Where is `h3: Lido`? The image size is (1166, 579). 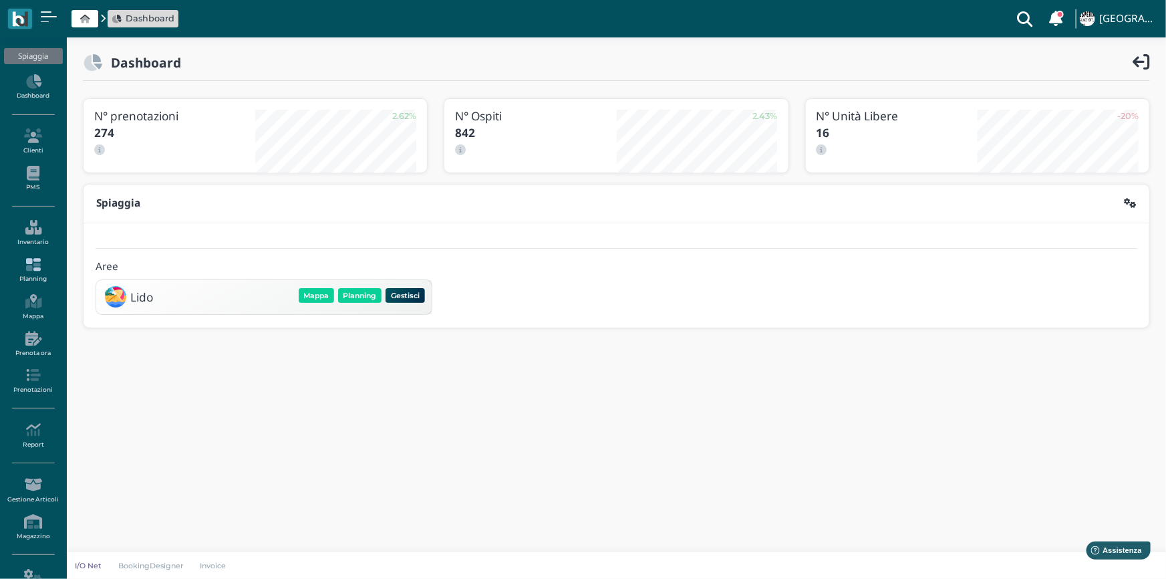 h3: Lido is located at coordinates (142, 297).